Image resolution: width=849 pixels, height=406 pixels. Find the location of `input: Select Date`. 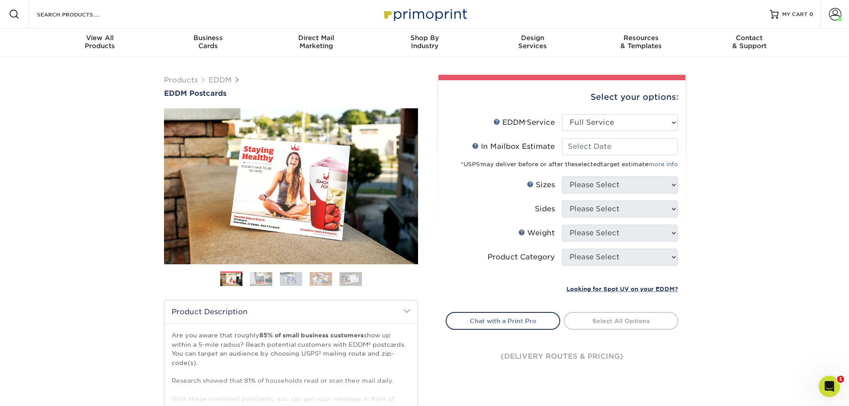

input: Select Date is located at coordinates (620, 147).